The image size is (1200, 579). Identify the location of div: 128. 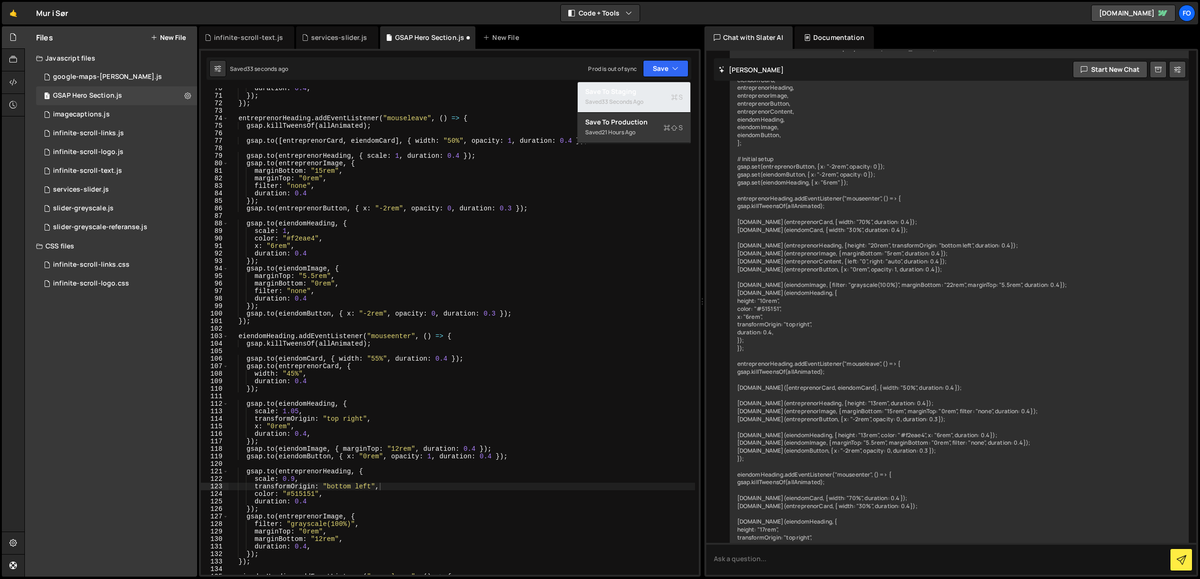
(215, 524).